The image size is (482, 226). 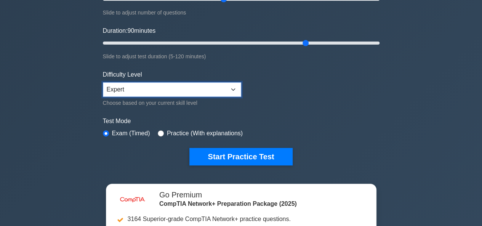 What do you see at coordinates (129, 31) in the screenshot?
I see `label: Duration: minutes` at bounding box center [129, 31].